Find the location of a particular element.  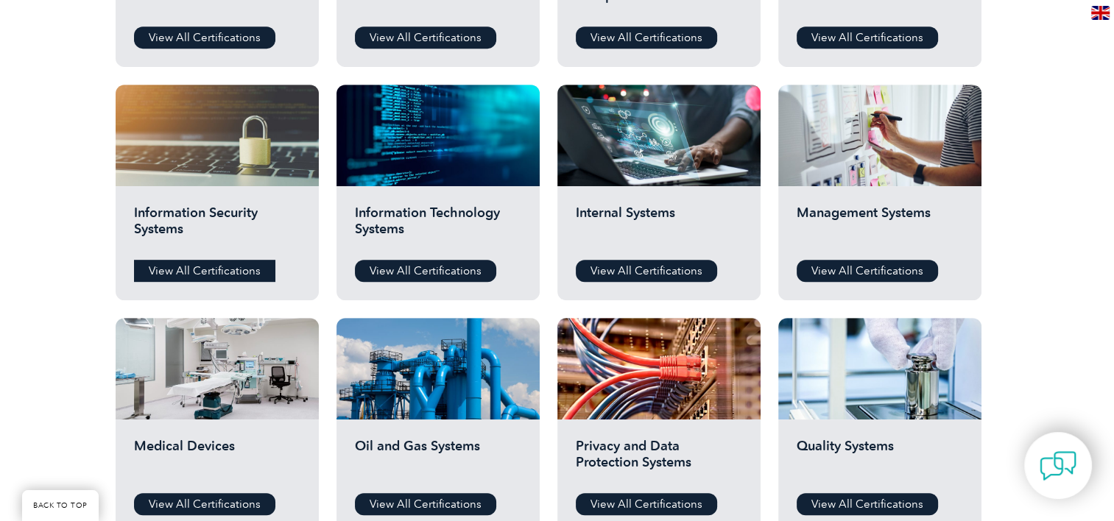

h2: Information Security Systems is located at coordinates (217, 227).